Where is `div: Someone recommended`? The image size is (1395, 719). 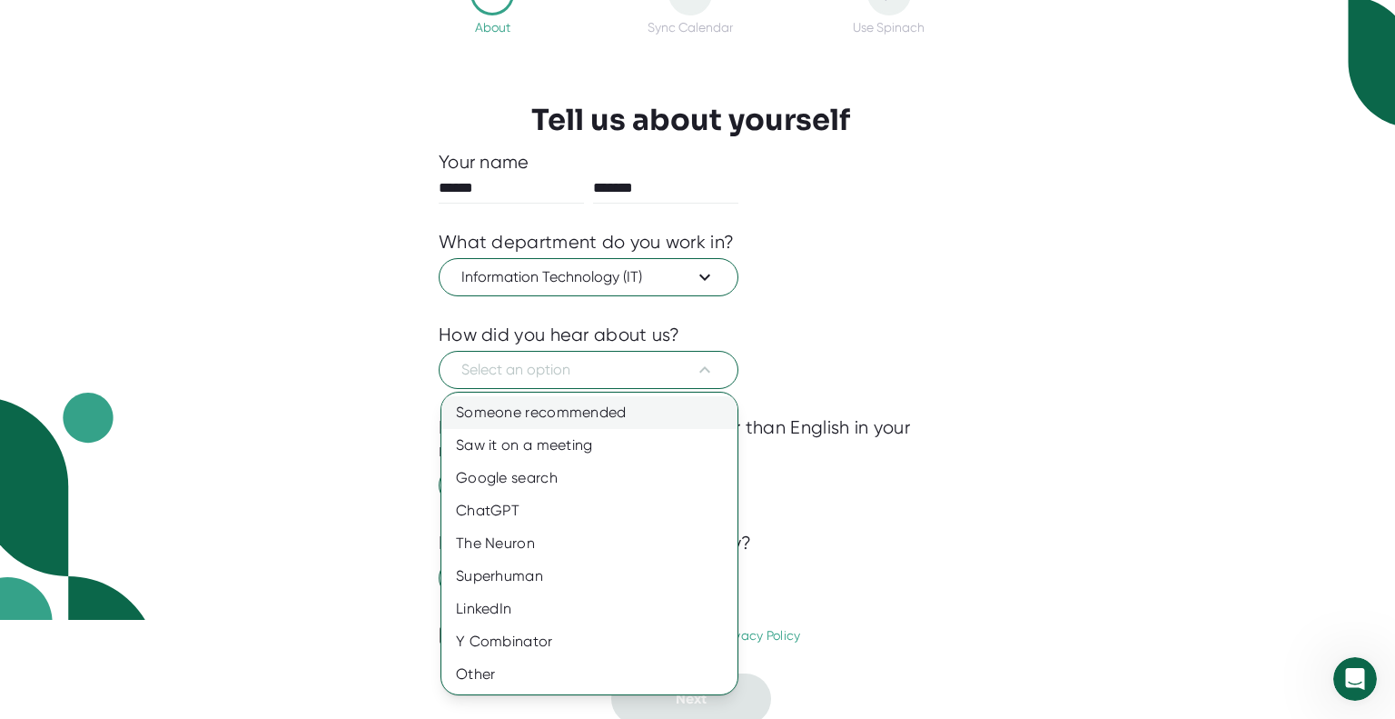 div: Someone recommended is located at coordinates (590, 412).